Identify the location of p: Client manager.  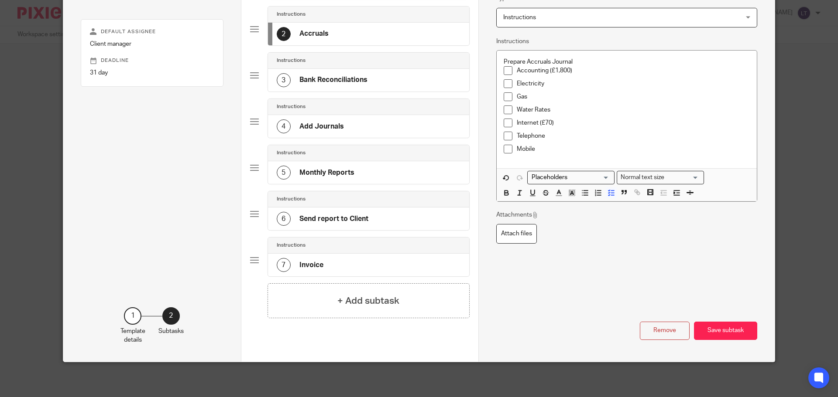
(152, 44).